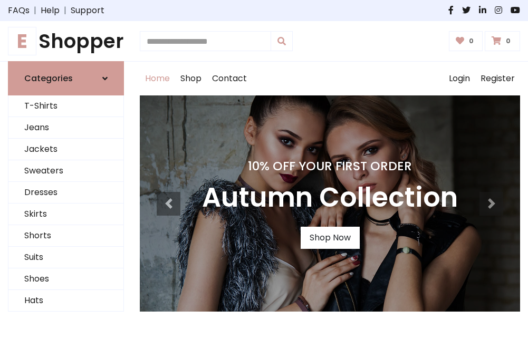  What do you see at coordinates (330, 198) in the screenshot?
I see `h3: Autumn Collection` at bounding box center [330, 198].